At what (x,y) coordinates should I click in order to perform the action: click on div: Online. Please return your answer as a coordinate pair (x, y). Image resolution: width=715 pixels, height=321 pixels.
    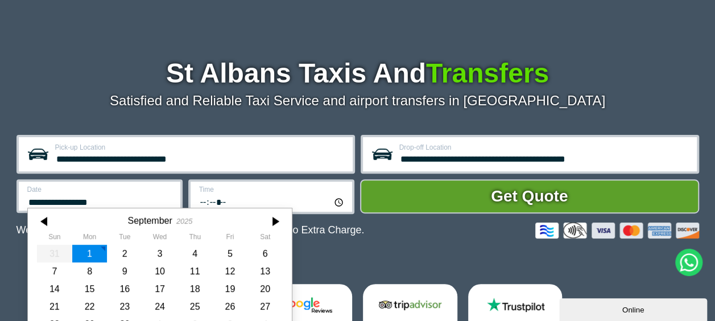
    Looking at the image, I should click on (74, 14).